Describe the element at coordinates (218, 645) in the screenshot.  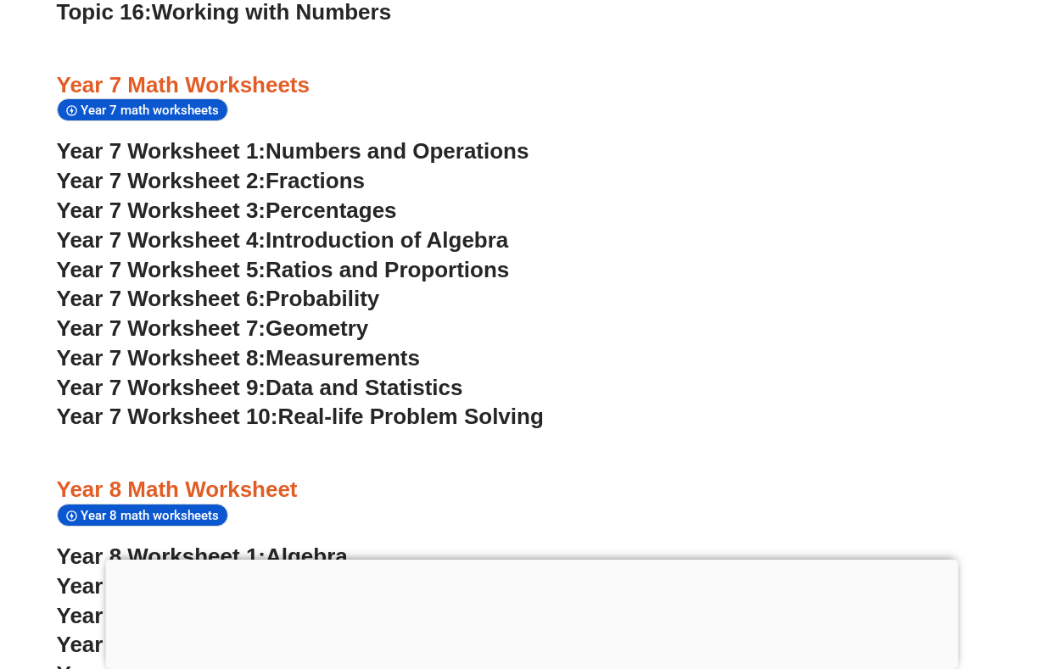
I see `a: Year 8 Worksheet 4:Probability` at that location.